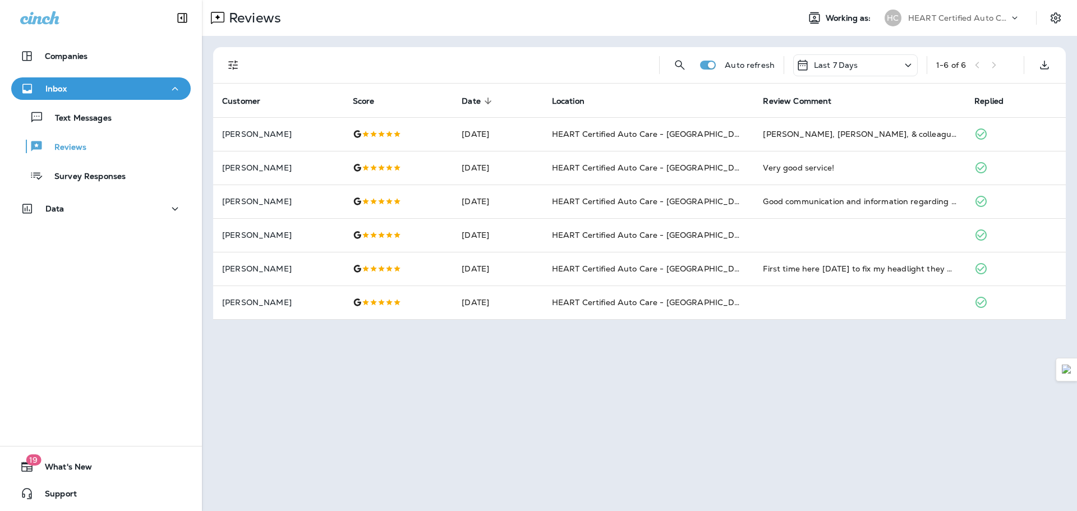  Describe the element at coordinates (959, 18) in the screenshot. I see `p: HEART Certified Auto Care` at that location.